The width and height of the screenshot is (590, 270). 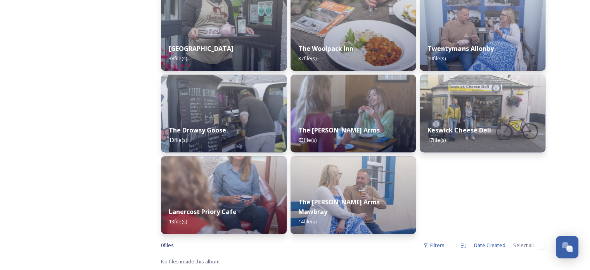 What do you see at coordinates (307, 58) in the screenshot?
I see `span: 37 file(s)` at bounding box center [307, 58].